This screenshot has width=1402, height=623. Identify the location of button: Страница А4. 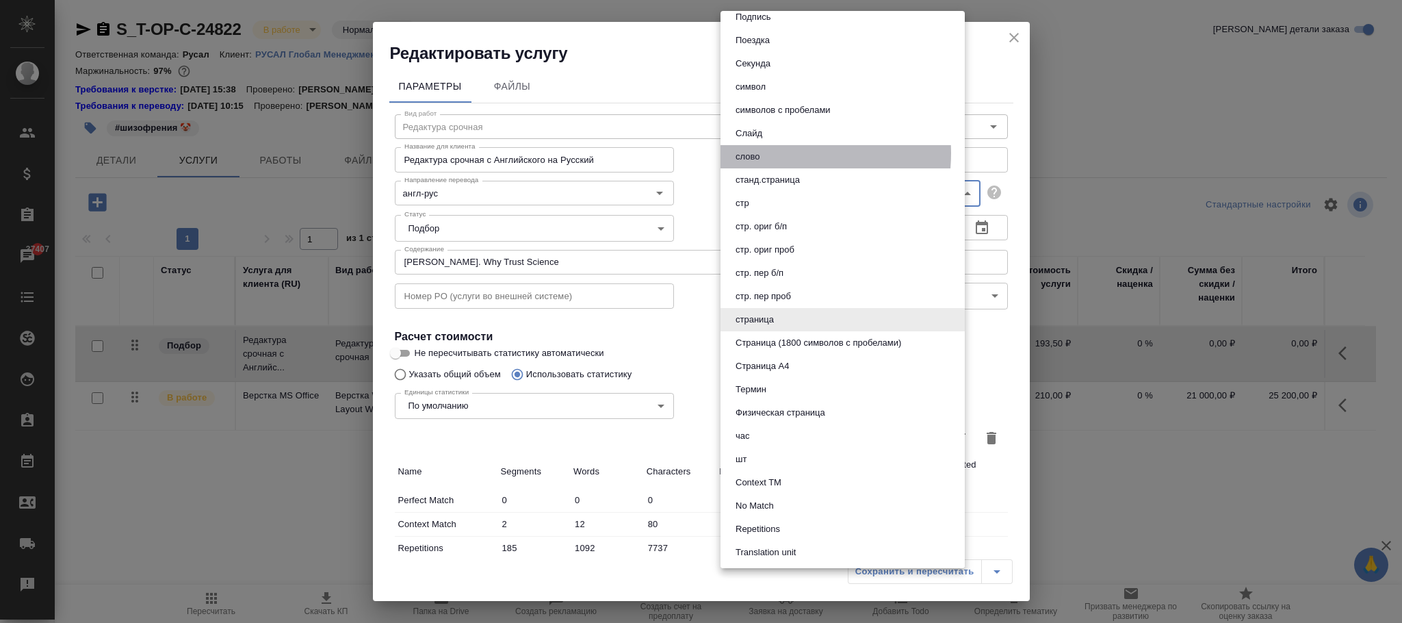
(762, 366).